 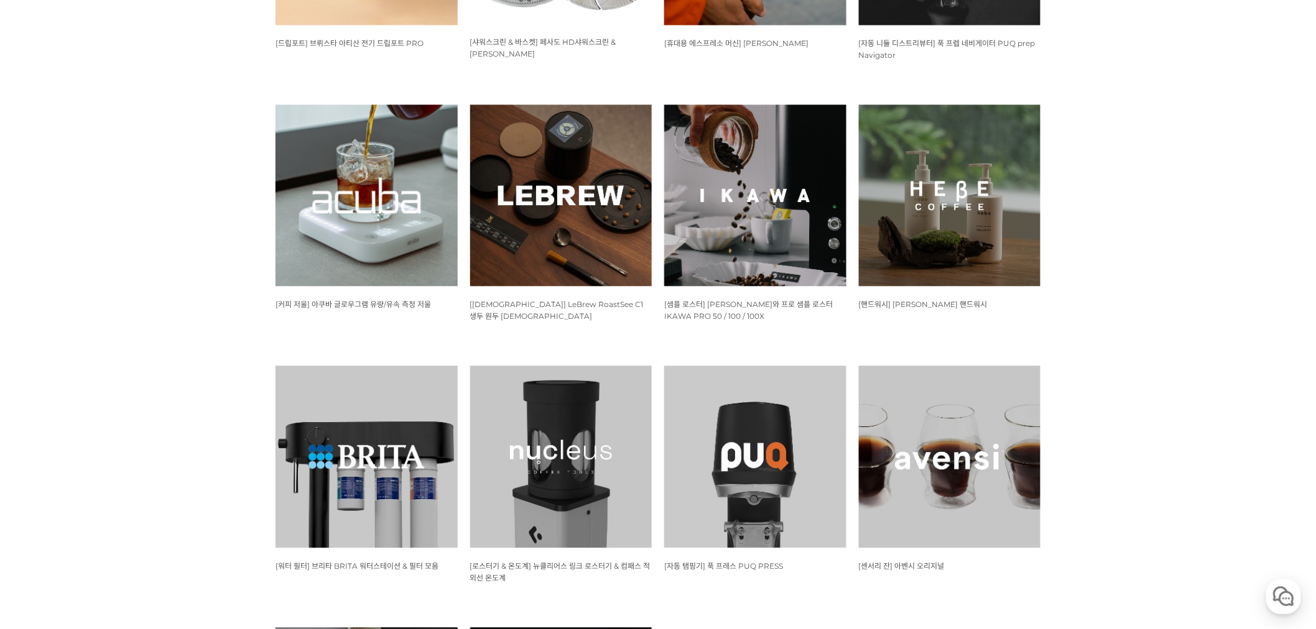 What do you see at coordinates (121, 418) in the screenshot?
I see `span: 대화` at bounding box center [121, 418].